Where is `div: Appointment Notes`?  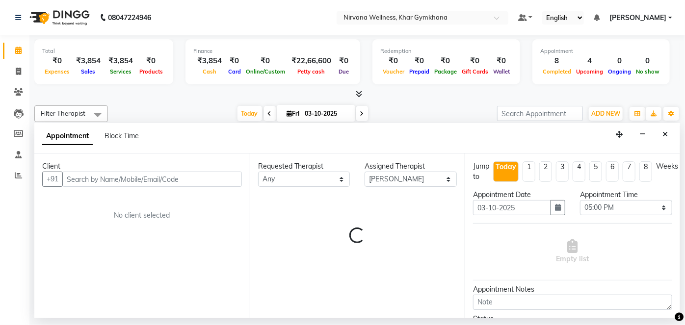
div: Appointment Notes is located at coordinates (573, 289).